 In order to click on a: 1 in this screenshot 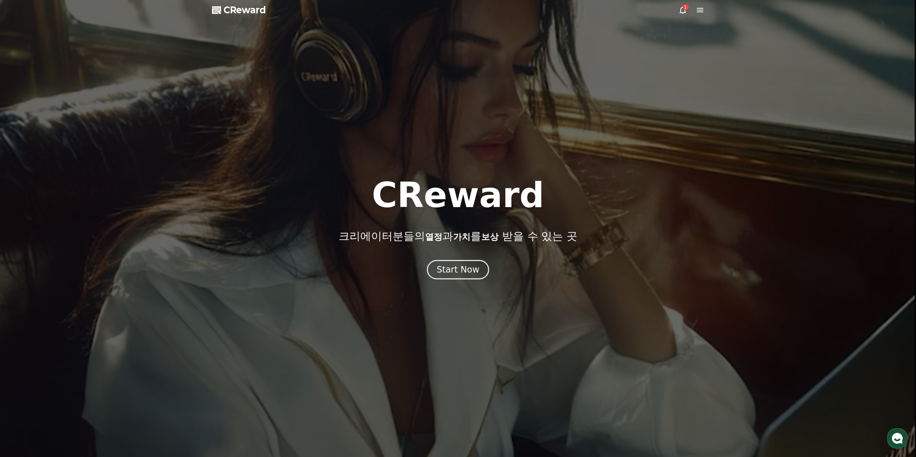, I will do `click(682, 10)`.